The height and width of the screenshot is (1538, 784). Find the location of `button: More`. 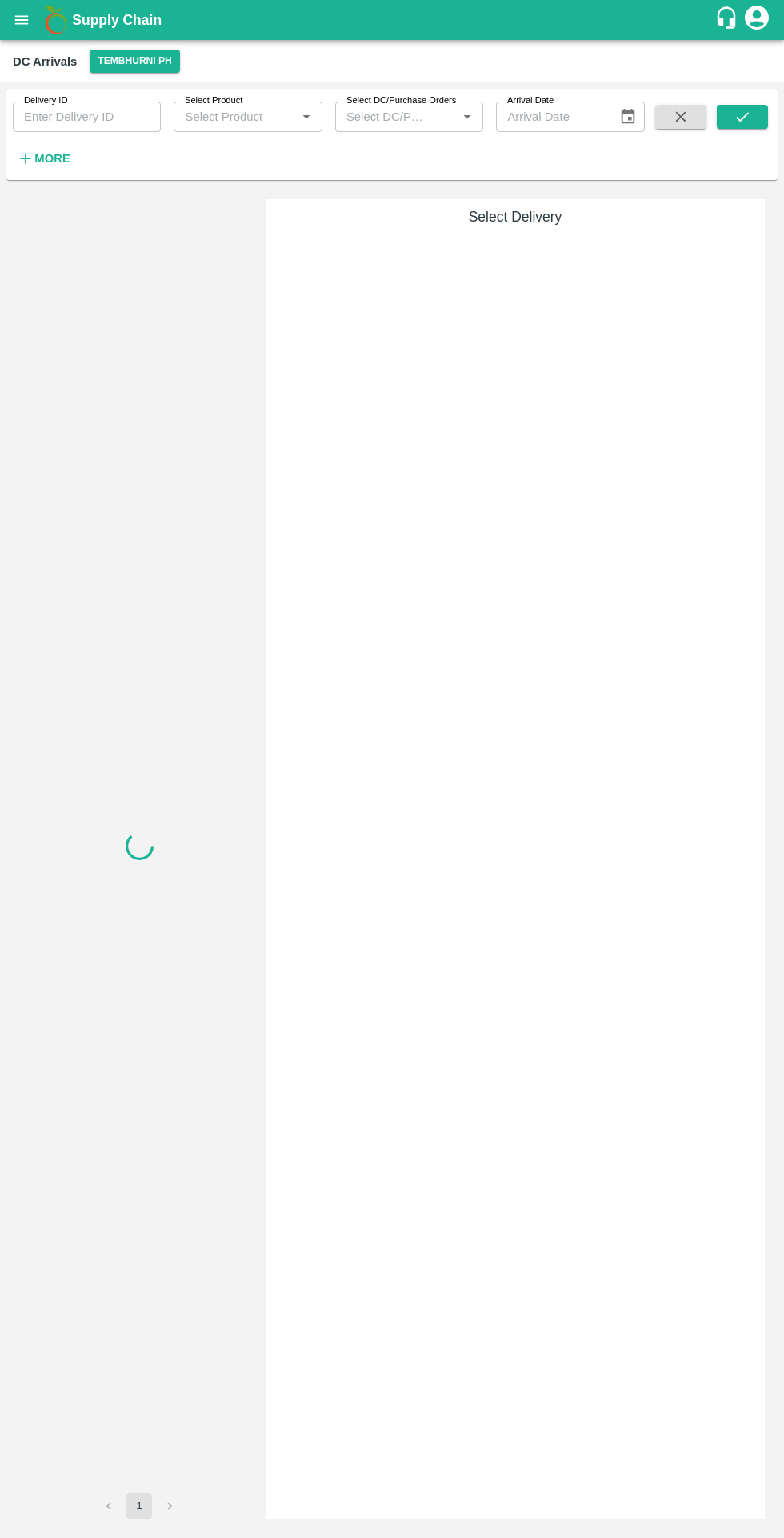

button: More is located at coordinates (43, 158).